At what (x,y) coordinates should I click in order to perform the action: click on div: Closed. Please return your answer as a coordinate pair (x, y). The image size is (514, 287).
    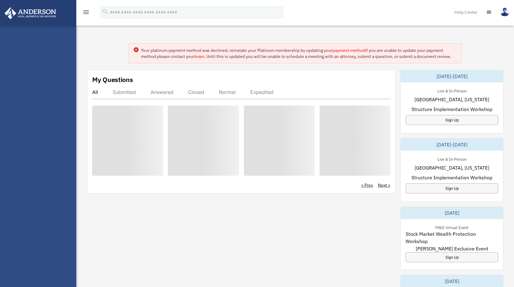
    Looking at the image, I should click on (196, 92).